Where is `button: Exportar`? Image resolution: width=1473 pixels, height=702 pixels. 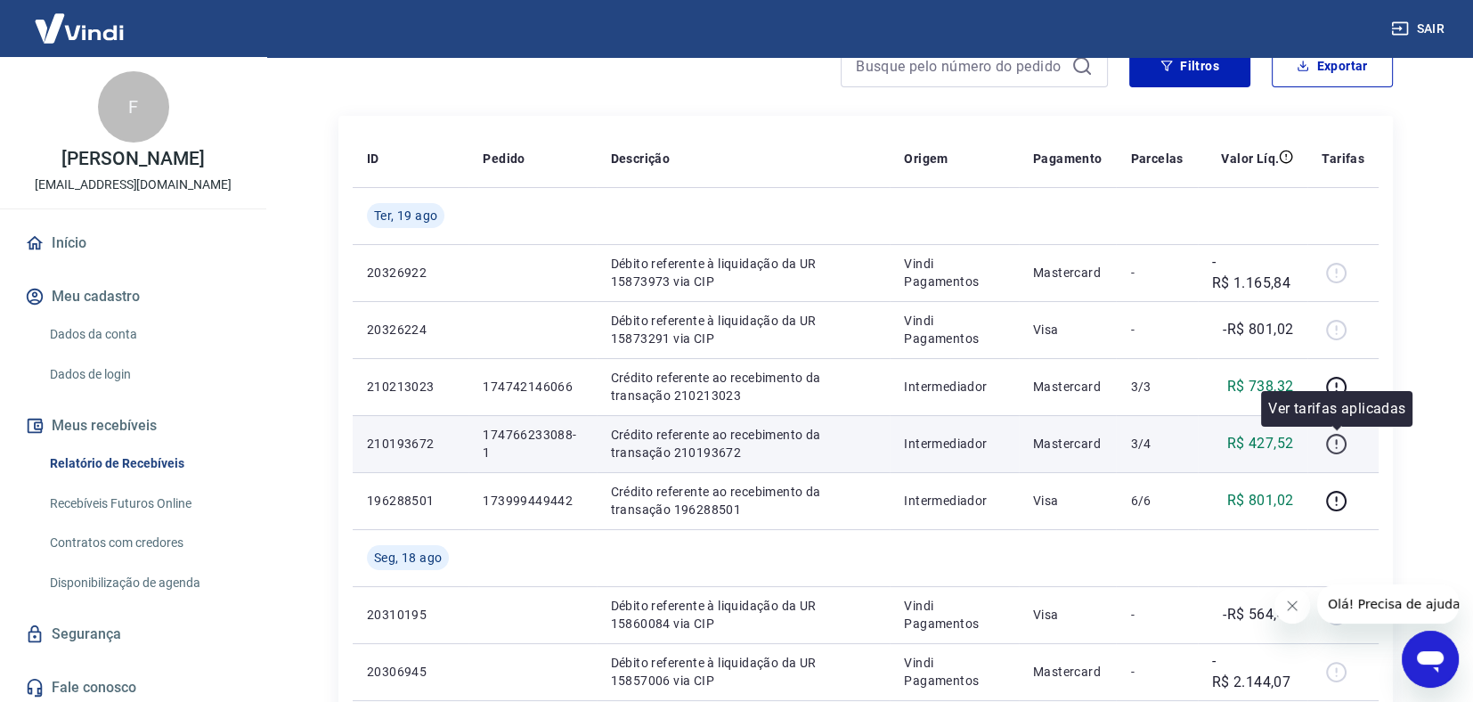
button: Exportar is located at coordinates (1332, 66).